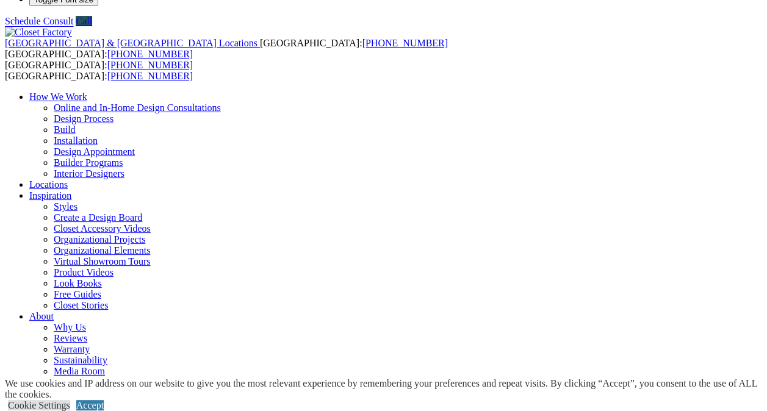 The image size is (767, 411). Describe the element at coordinates (50, 195) in the screenshot. I see `a: Inspiration` at that location.